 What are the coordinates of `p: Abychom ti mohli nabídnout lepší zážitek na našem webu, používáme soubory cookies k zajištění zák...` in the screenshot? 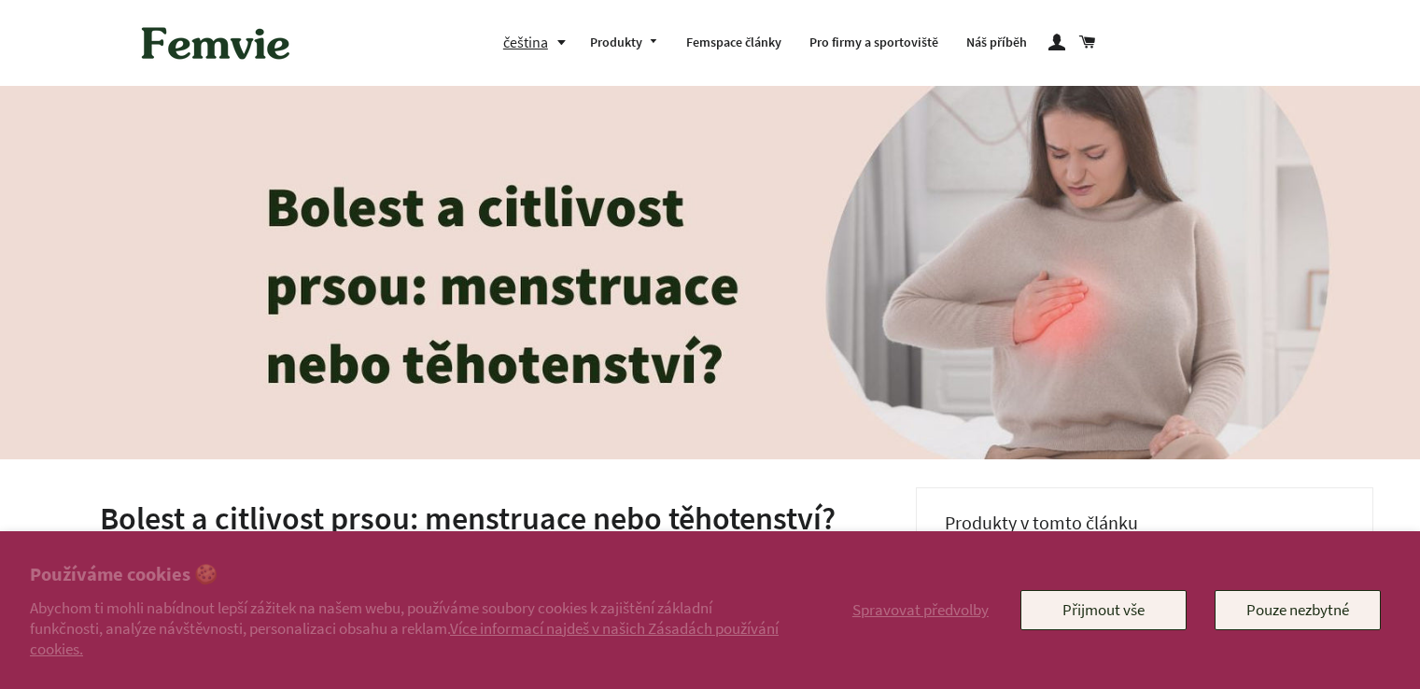 It's located at (405, 628).